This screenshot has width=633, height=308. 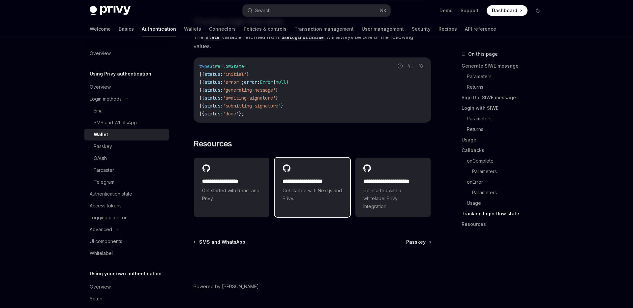 What do you see at coordinates (120, 74) in the screenshot?
I see `h5: Using Privy authentication` at bounding box center [120, 74].